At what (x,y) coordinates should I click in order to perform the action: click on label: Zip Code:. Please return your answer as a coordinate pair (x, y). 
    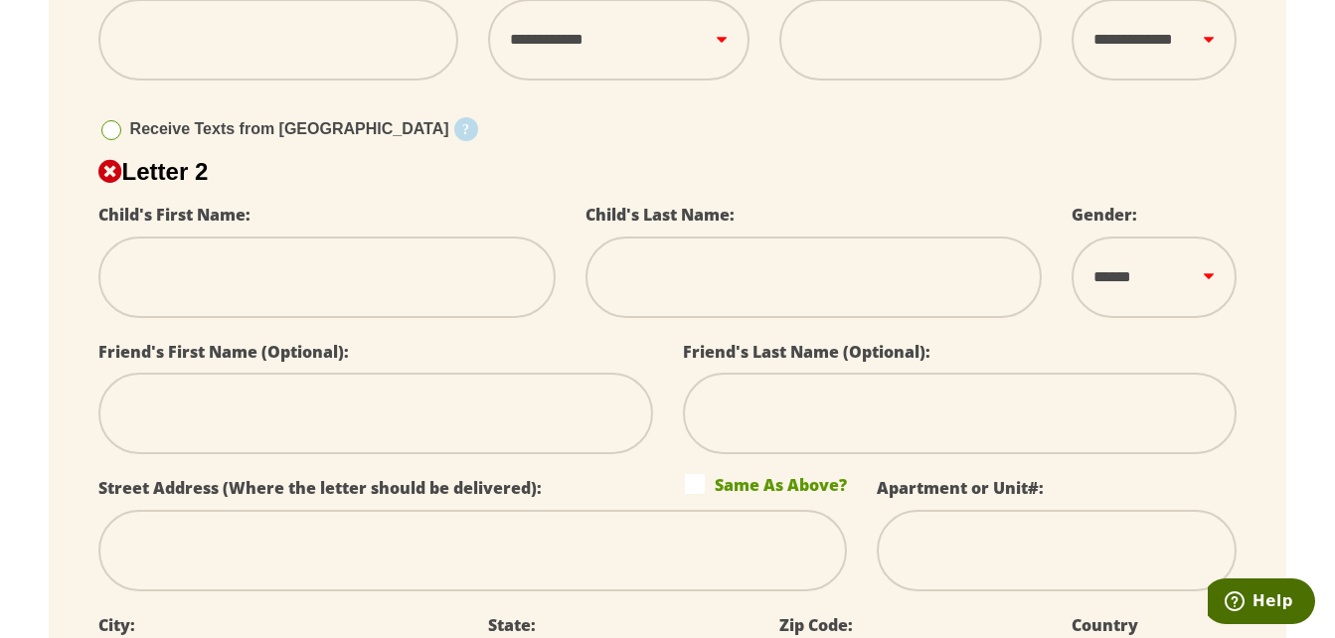
    Looking at the image, I should click on (816, 625).